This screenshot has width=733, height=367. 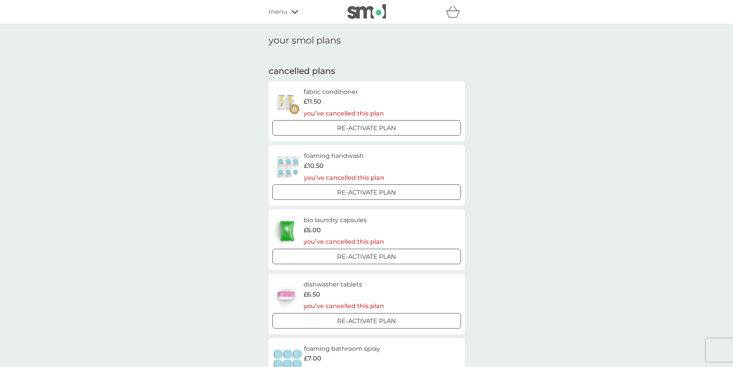 What do you see at coordinates (367, 40) in the screenshot?
I see `h1: your smol plans` at bounding box center [367, 40].